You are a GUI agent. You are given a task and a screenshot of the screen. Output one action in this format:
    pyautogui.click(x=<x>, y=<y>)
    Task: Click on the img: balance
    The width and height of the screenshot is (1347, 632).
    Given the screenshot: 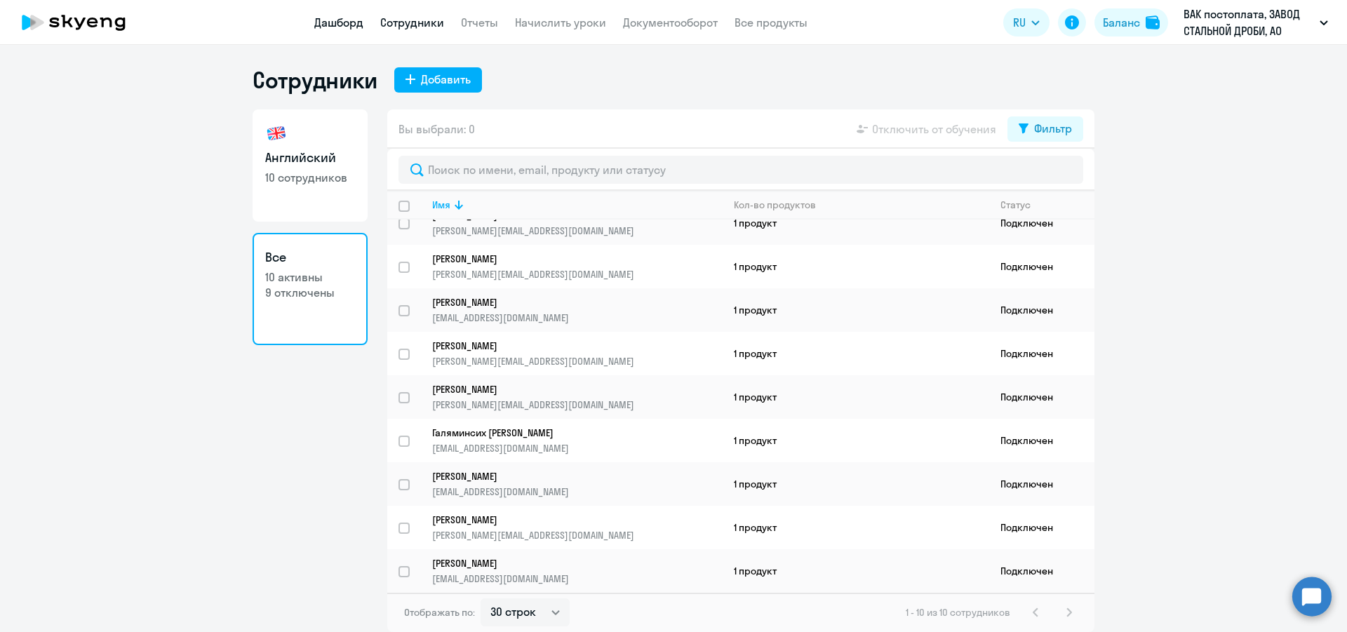 What is the action you would take?
    pyautogui.click(x=1153, y=22)
    